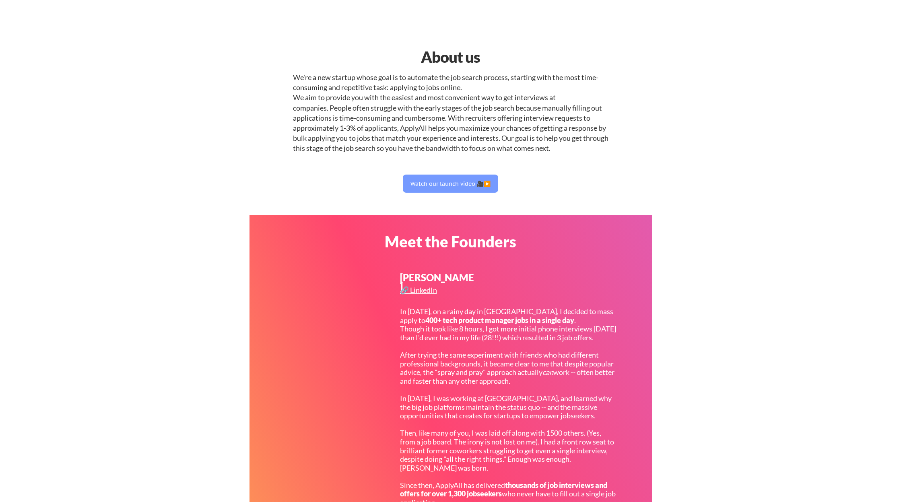  I want to click on em: can, so click(548, 372).